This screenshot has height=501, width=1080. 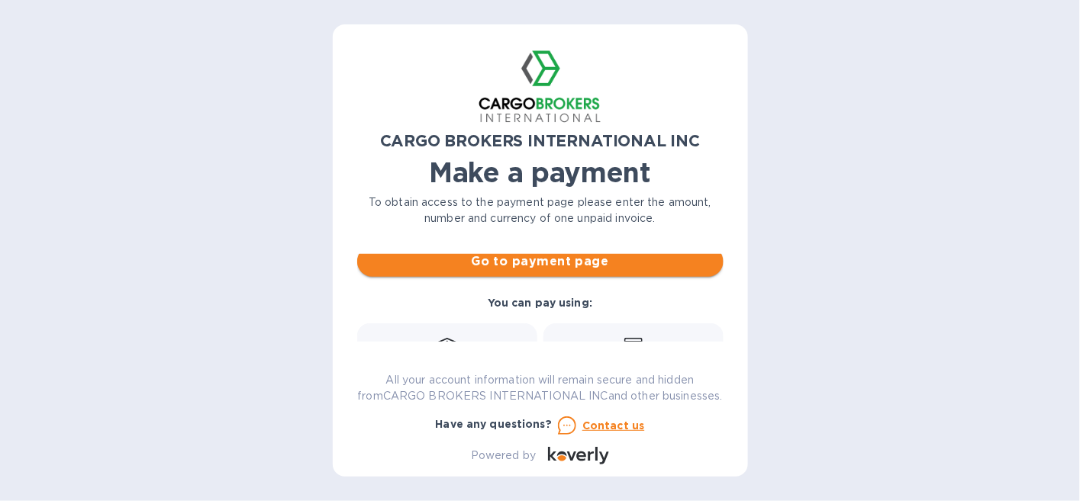 What do you see at coordinates (540, 303) in the screenshot?
I see `b: You can pay using:` at bounding box center [540, 303].